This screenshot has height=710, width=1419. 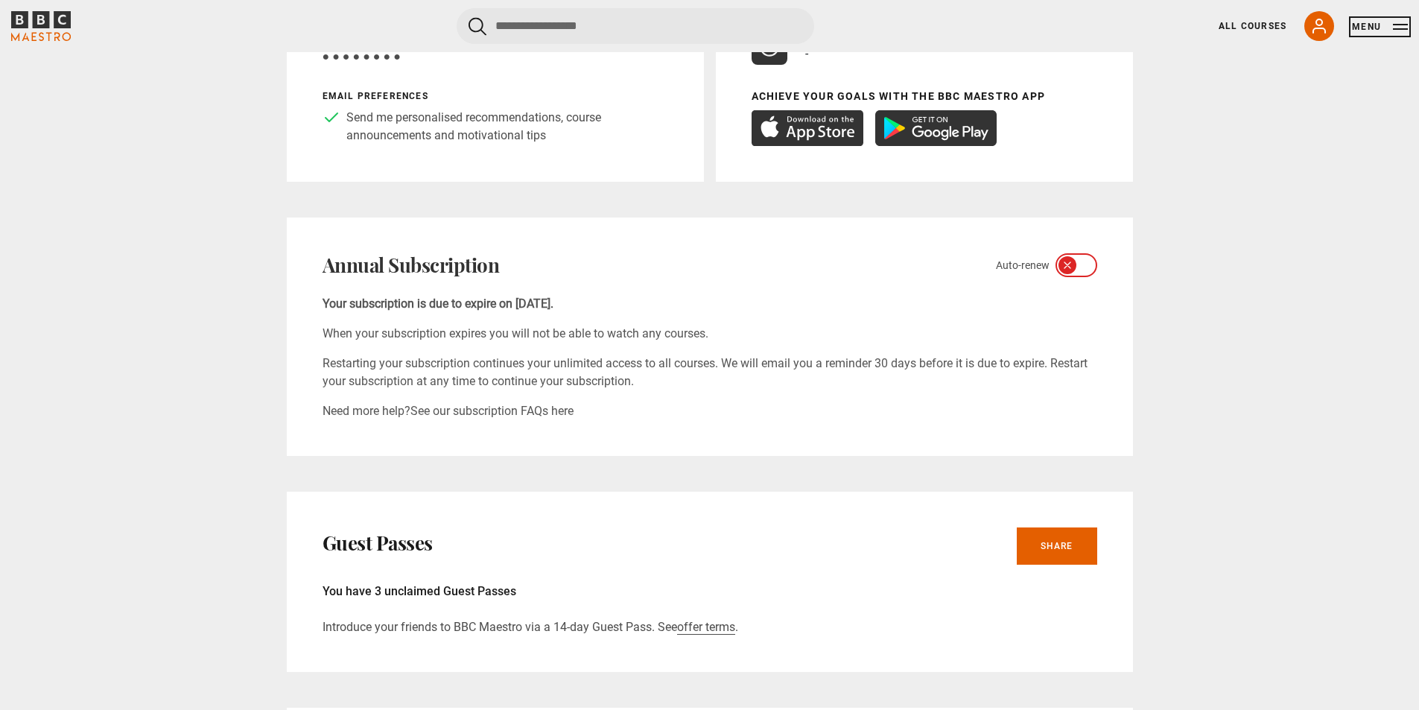 I want to click on p: Need more help?, so click(x=710, y=411).